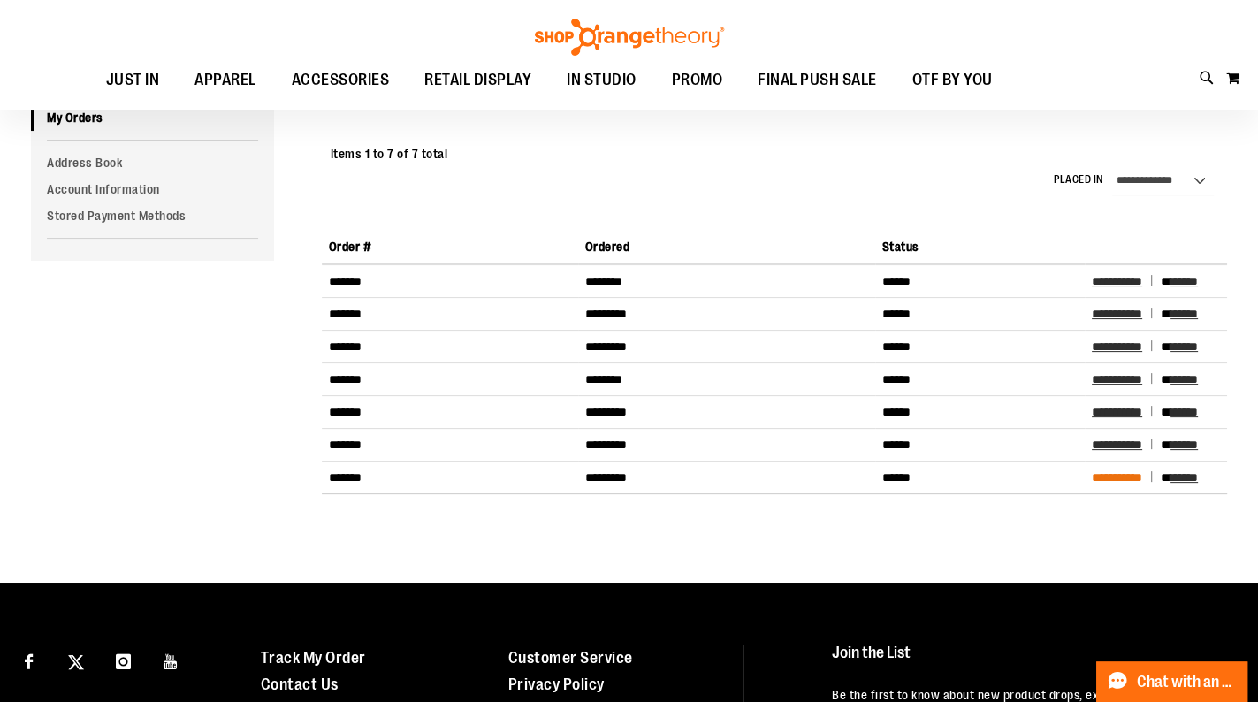 The width and height of the screenshot is (1258, 702). Describe the element at coordinates (389, 154) in the screenshot. I see `span: Items 1 to 7 of 7 total` at that location.